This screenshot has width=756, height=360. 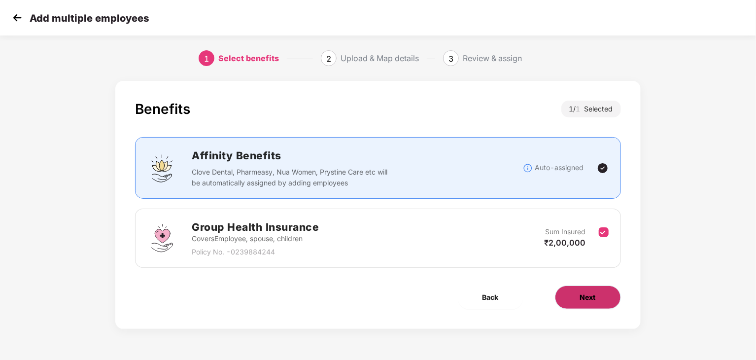 I want to click on h2: Group Health Insurance, so click(x=255, y=227).